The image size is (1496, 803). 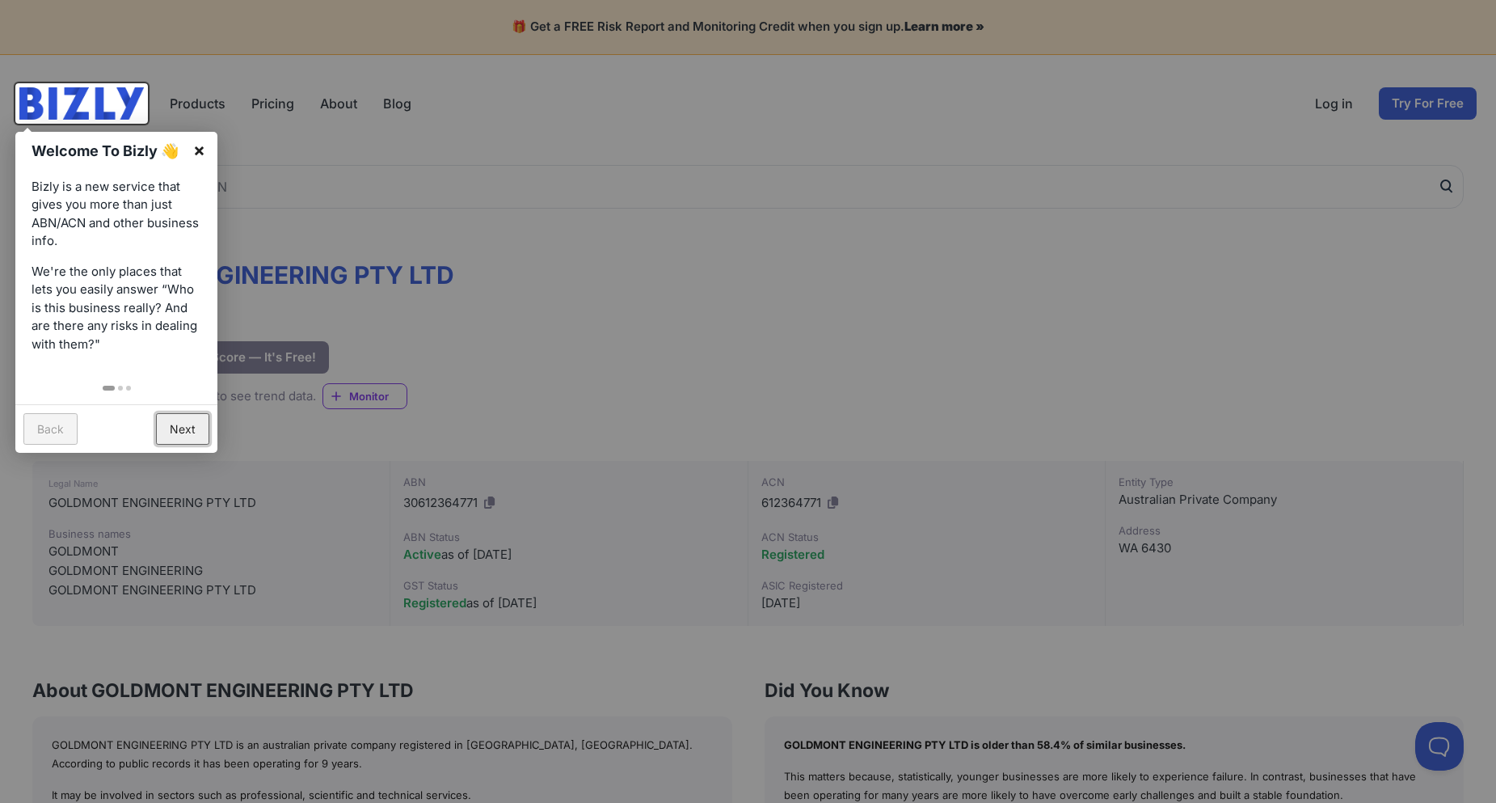 What do you see at coordinates (50, 428) in the screenshot?
I see `a: Back` at bounding box center [50, 428].